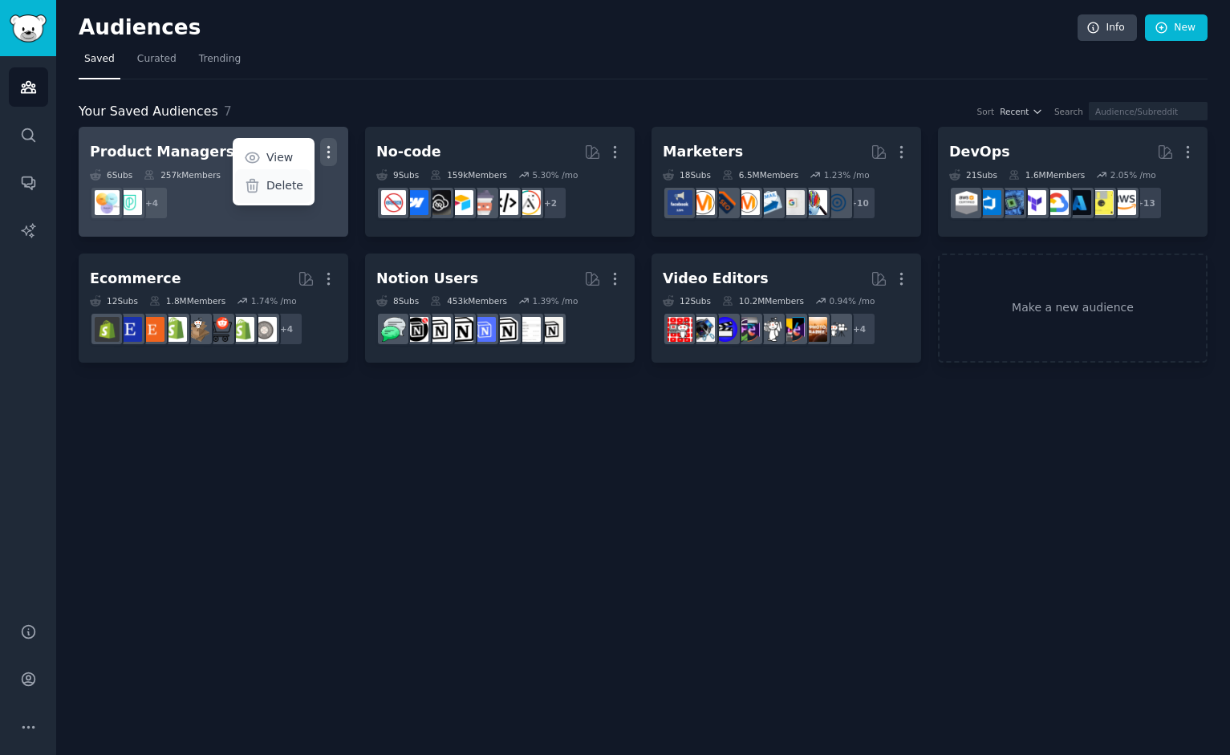  What do you see at coordinates (551, 329) in the screenshot?
I see `img: Notion` at bounding box center [551, 329].